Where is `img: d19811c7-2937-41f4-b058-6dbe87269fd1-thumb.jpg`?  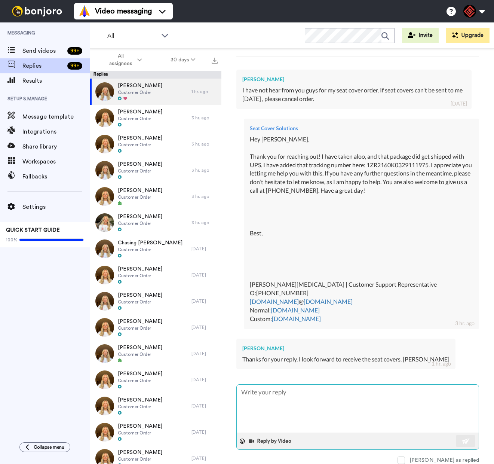
img: d19811c7-2937-41f4-b058-6dbe87269fd1-thumb.jpg is located at coordinates (105, 144).